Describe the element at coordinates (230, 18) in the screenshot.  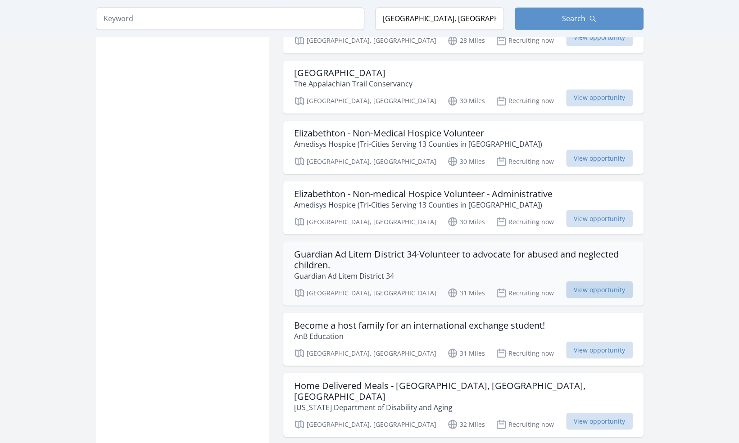
I see `input: Keyword` at that location.